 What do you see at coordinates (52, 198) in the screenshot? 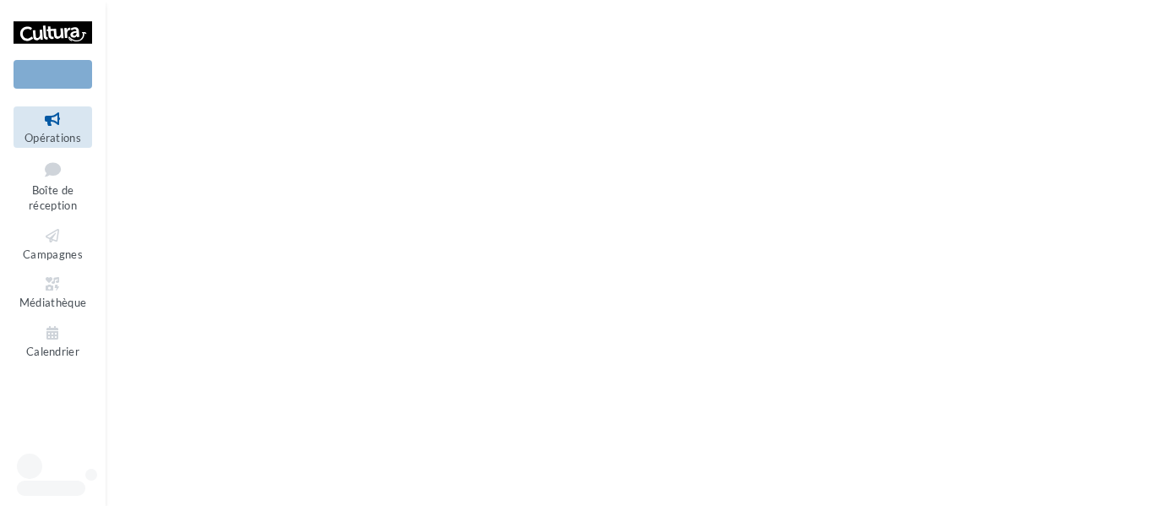
I see `span: Boîte de réception` at bounding box center [52, 198].